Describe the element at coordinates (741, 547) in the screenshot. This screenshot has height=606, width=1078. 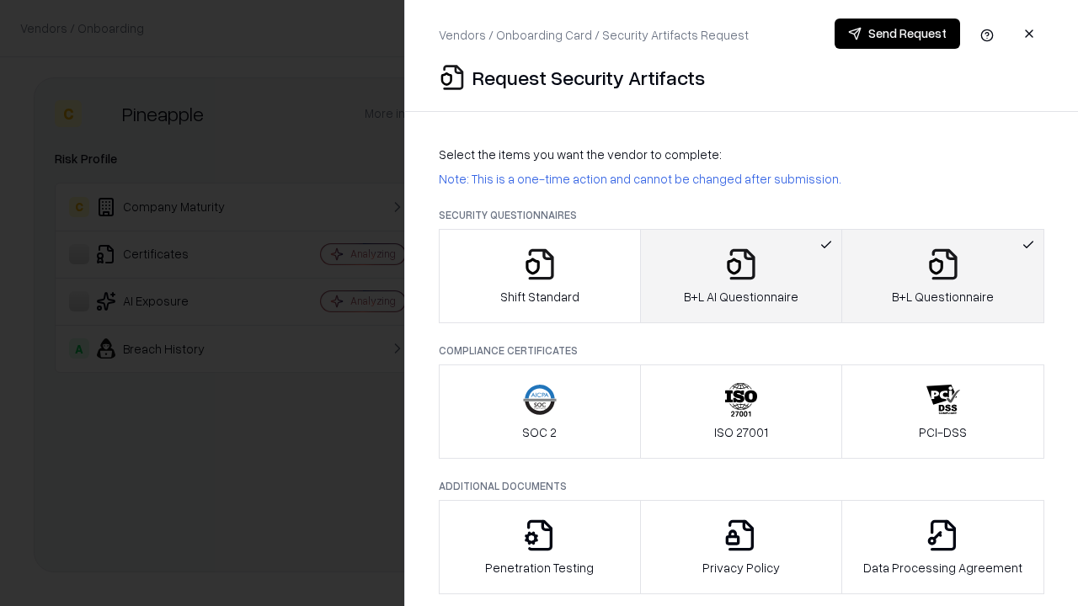
I see `button: Privacy Policy` at that location.